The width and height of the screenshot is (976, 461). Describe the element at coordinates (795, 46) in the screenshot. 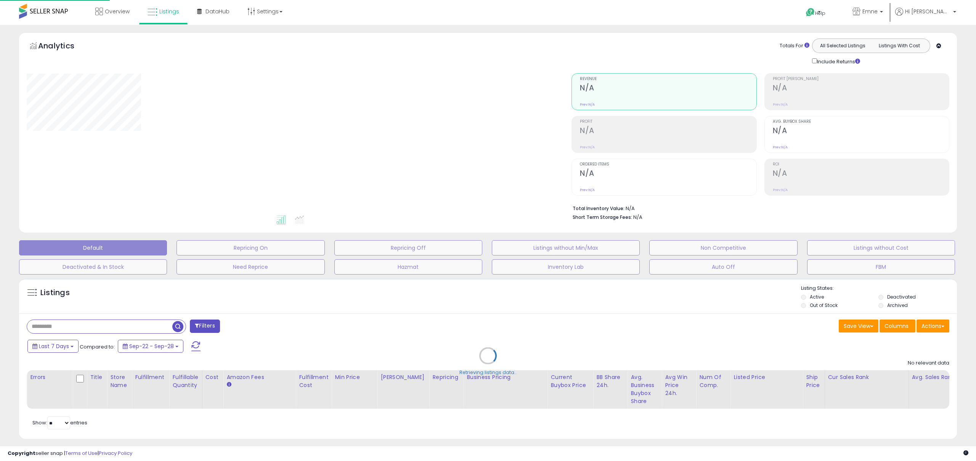

I see `div: Totals For` at that location.